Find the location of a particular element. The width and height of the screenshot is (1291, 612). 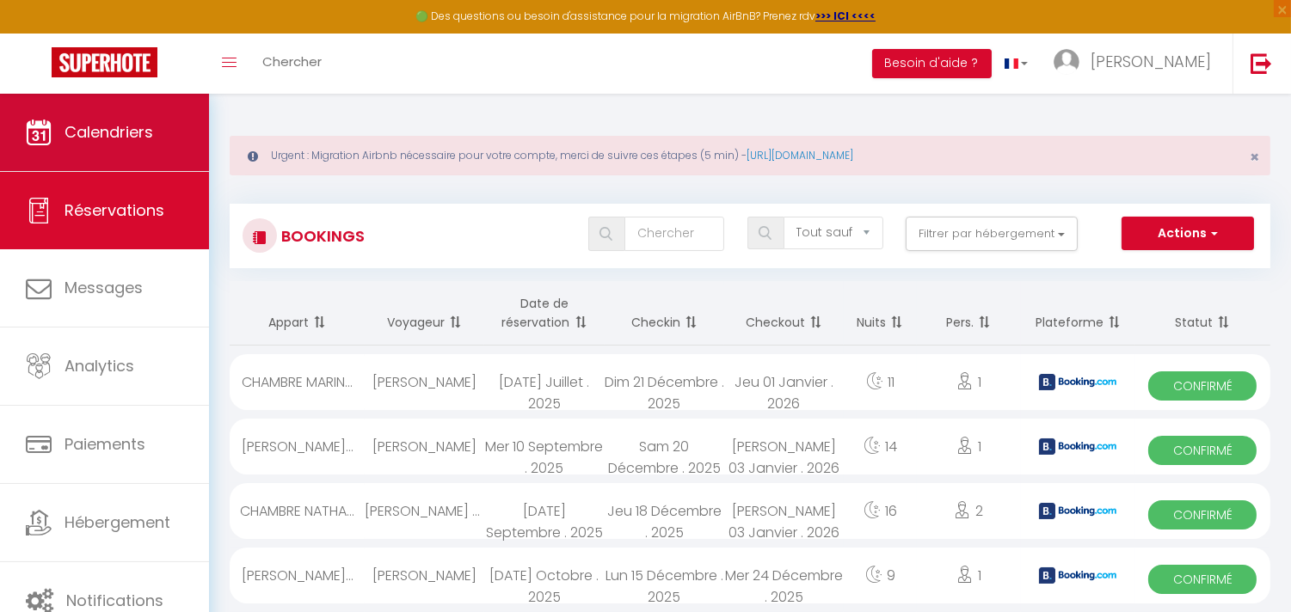

span: Calendriers is located at coordinates (108, 132).